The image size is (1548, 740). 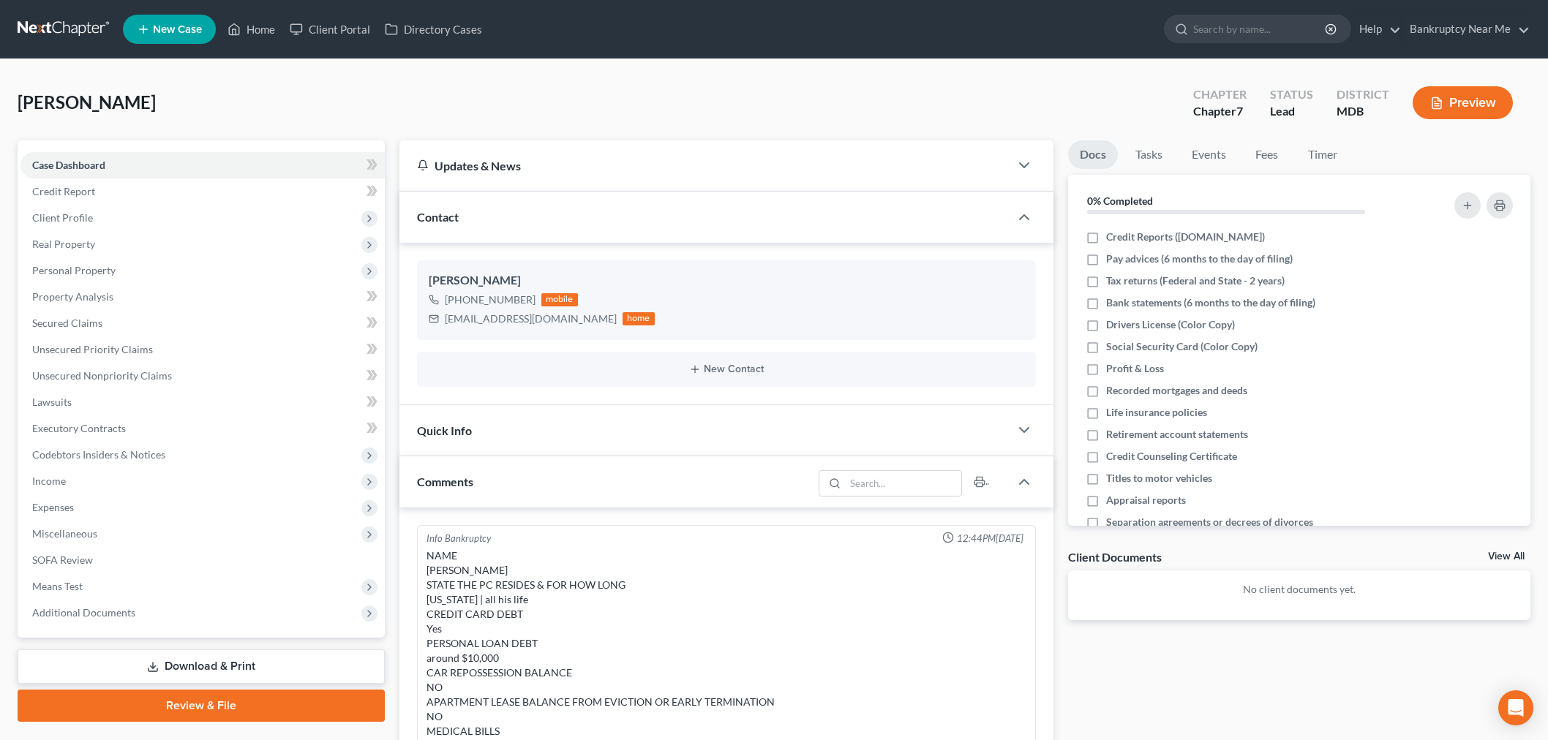 What do you see at coordinates (459, 538) in the screenshot?
I see `div: Info Bankruptcy` at bounding box center [459, 538].